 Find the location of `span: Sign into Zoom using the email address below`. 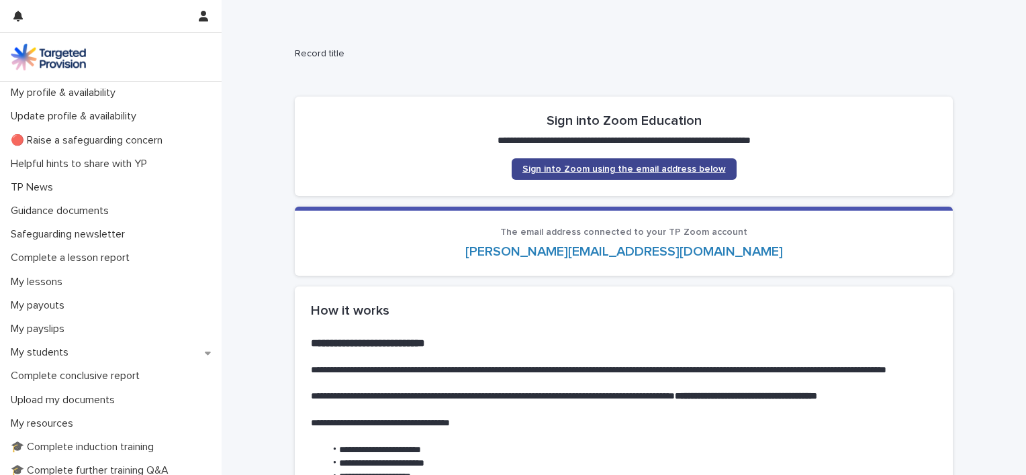

span: Sign into Zoom using the email address below is located at coordinates (624, 169).